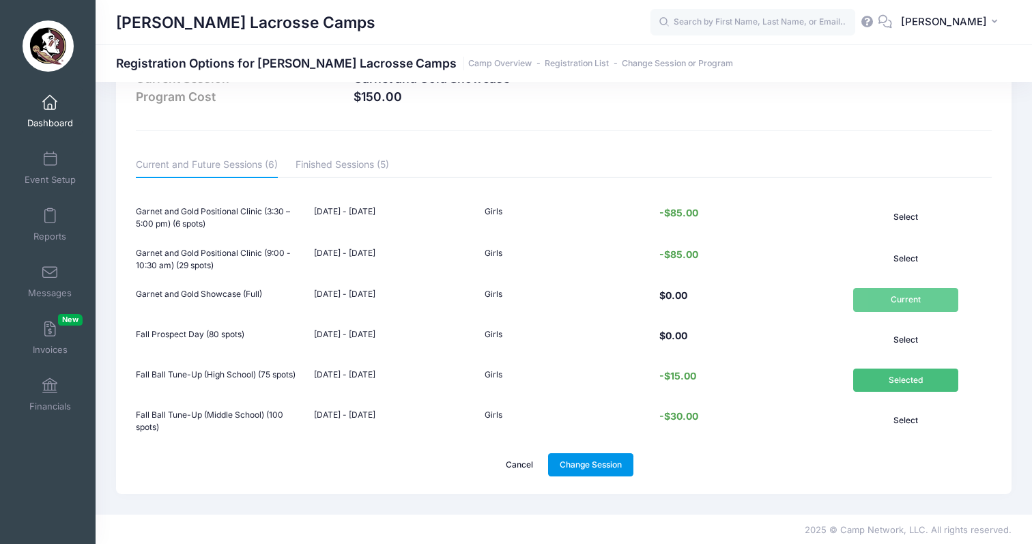  I want to click on td: Garnet and Gold Showcase (Full), so click(221, 300).